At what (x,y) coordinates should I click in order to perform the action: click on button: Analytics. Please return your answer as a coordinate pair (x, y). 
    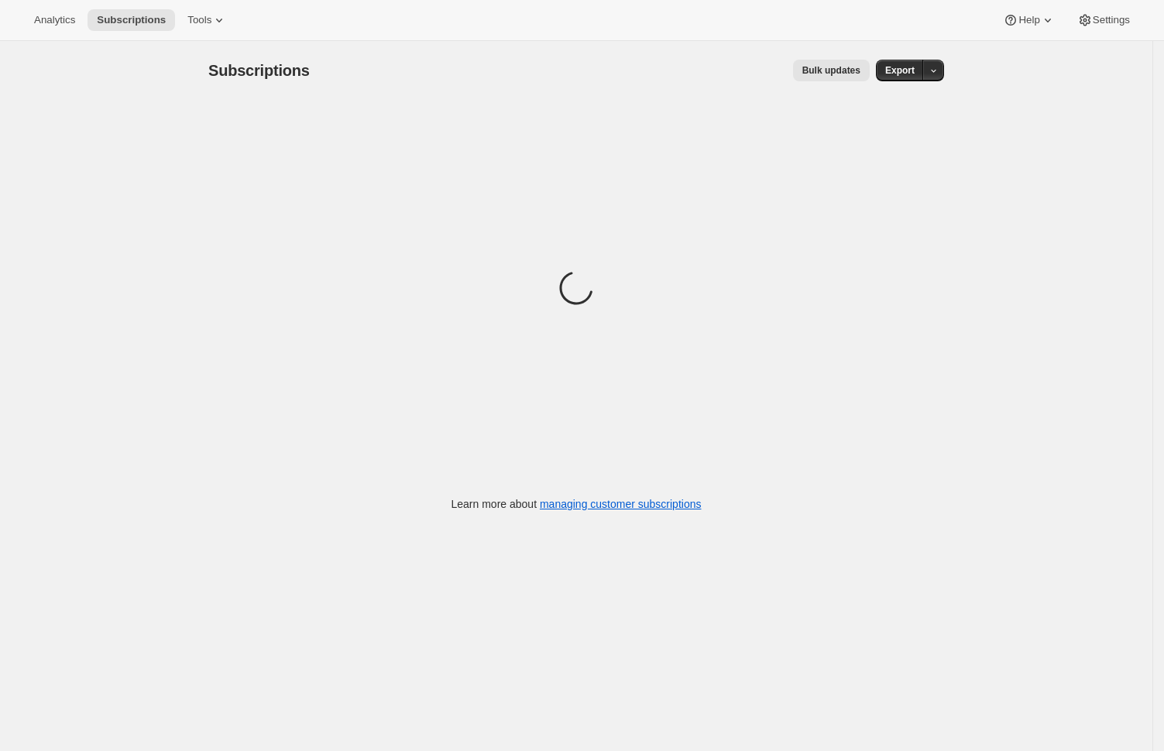
    Looking at the image, I should click on (54, 20).